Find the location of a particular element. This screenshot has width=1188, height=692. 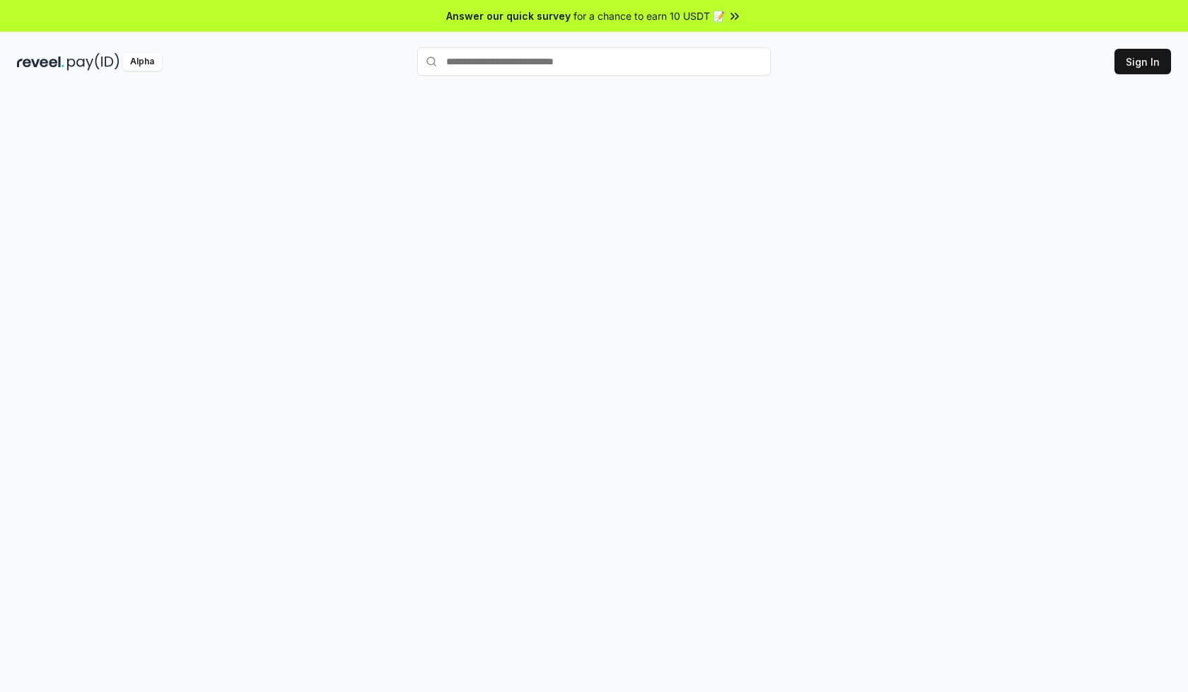

img: pay_id is located at coordinates (93, 62).